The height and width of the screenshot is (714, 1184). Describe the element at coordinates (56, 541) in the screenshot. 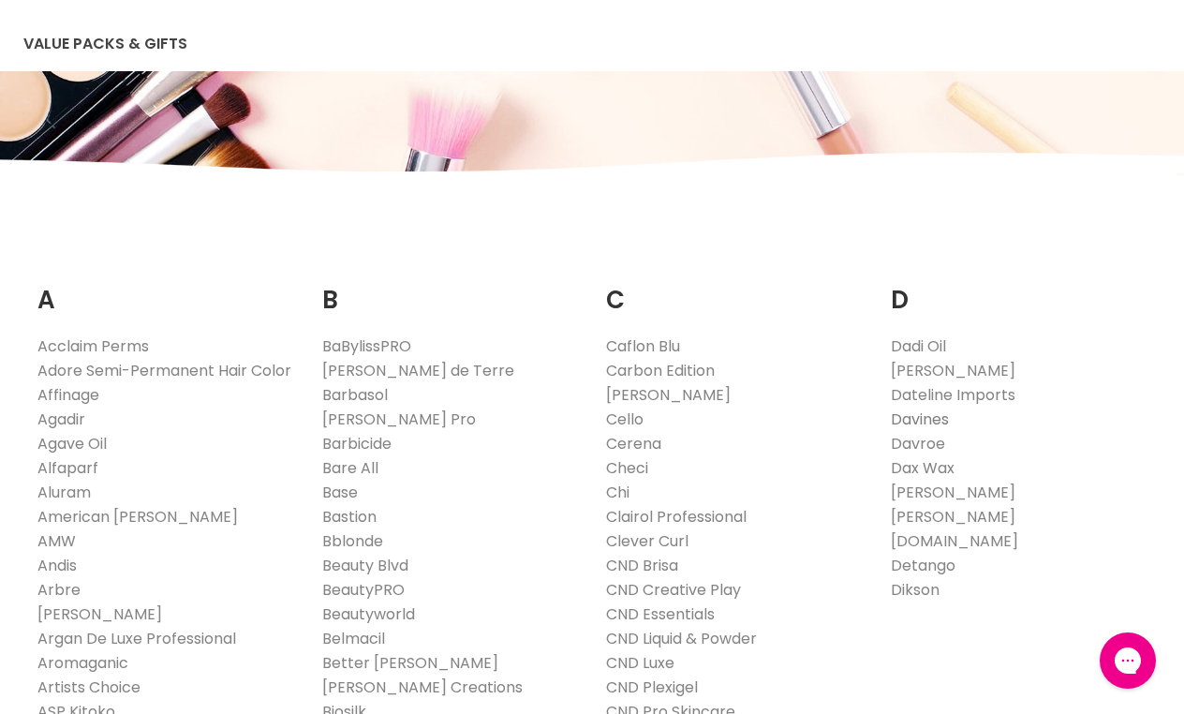

I see `a: AMW` at that location.